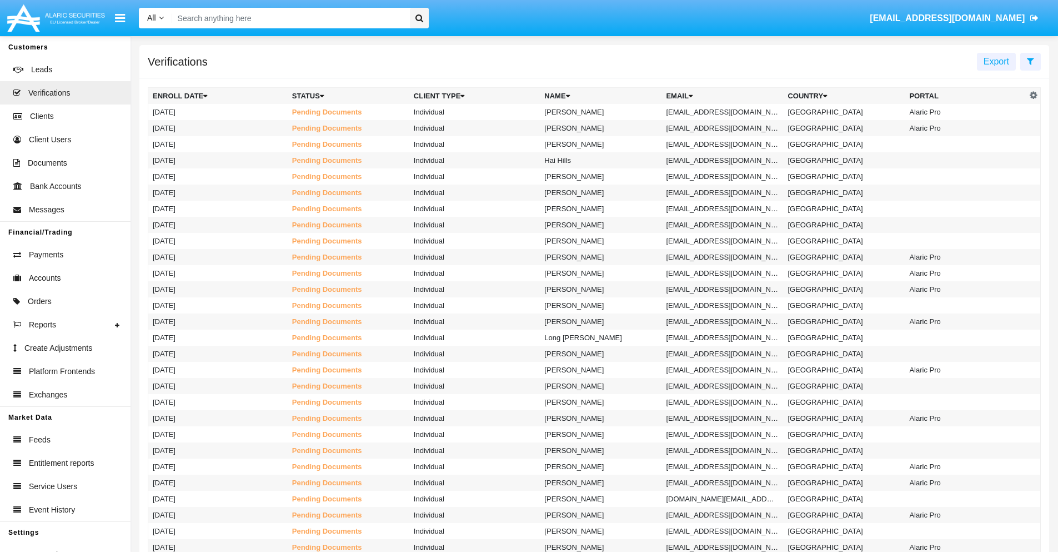 The height and width of the screenshot is (552, 1058). I want to click on a: All, so click(156, 18).